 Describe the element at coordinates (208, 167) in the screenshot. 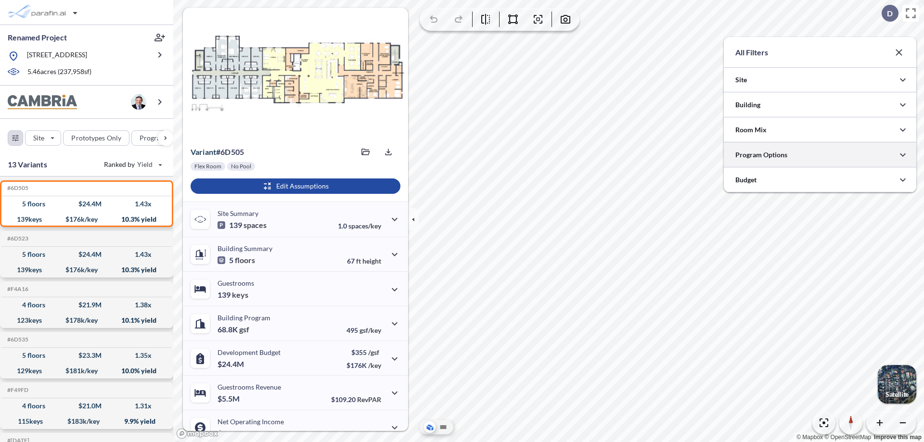

I see `p: Flex Room` at that location.